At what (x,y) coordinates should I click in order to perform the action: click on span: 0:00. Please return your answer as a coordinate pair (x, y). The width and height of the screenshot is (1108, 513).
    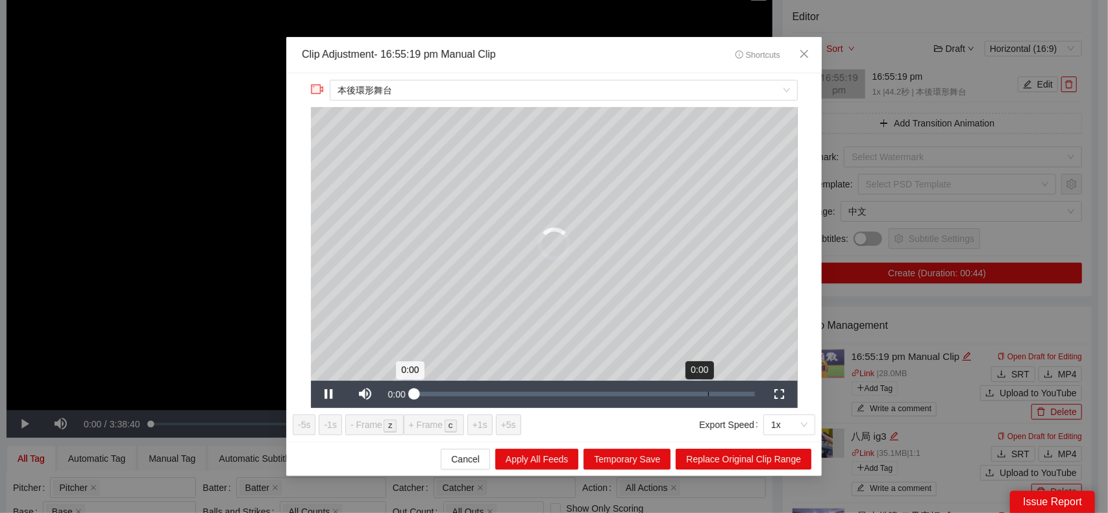
    Looking at the image, I should click on (397, 395).